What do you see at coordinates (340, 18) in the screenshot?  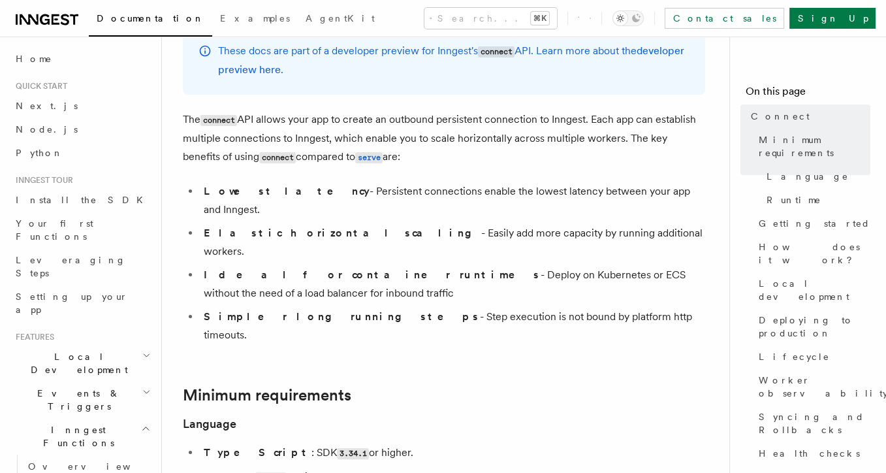 I see `span: AgentKit` at bounding box center [340, 18].